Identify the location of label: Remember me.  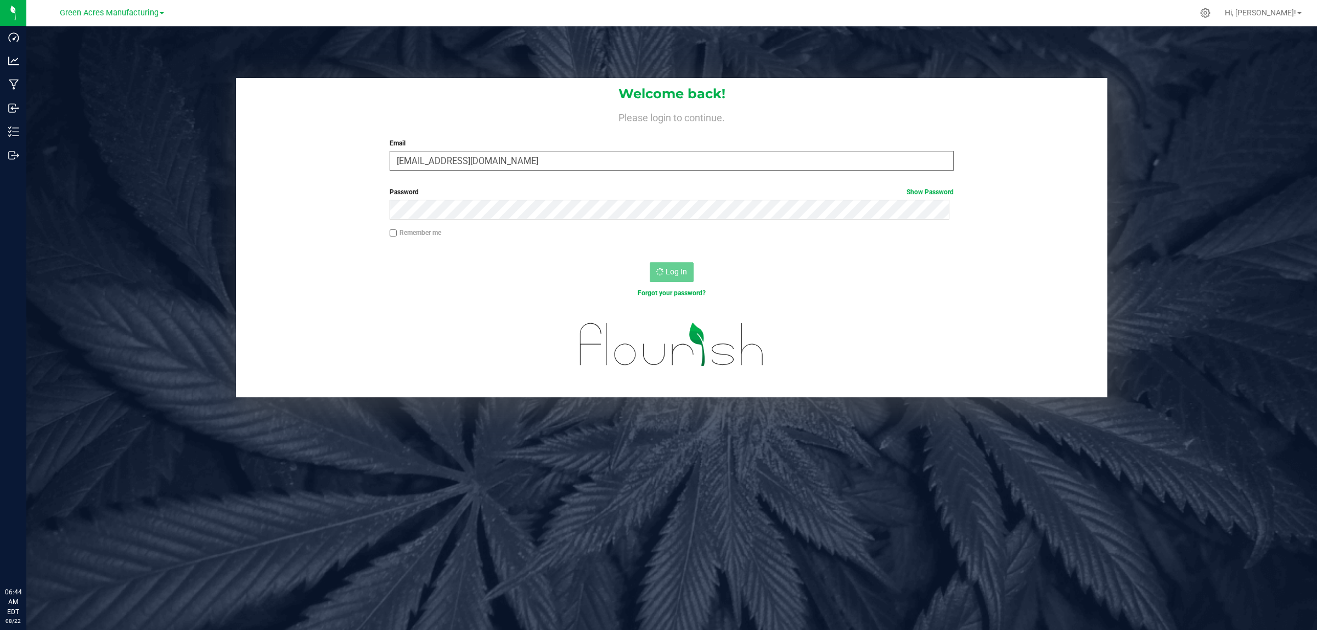
(416, 233).